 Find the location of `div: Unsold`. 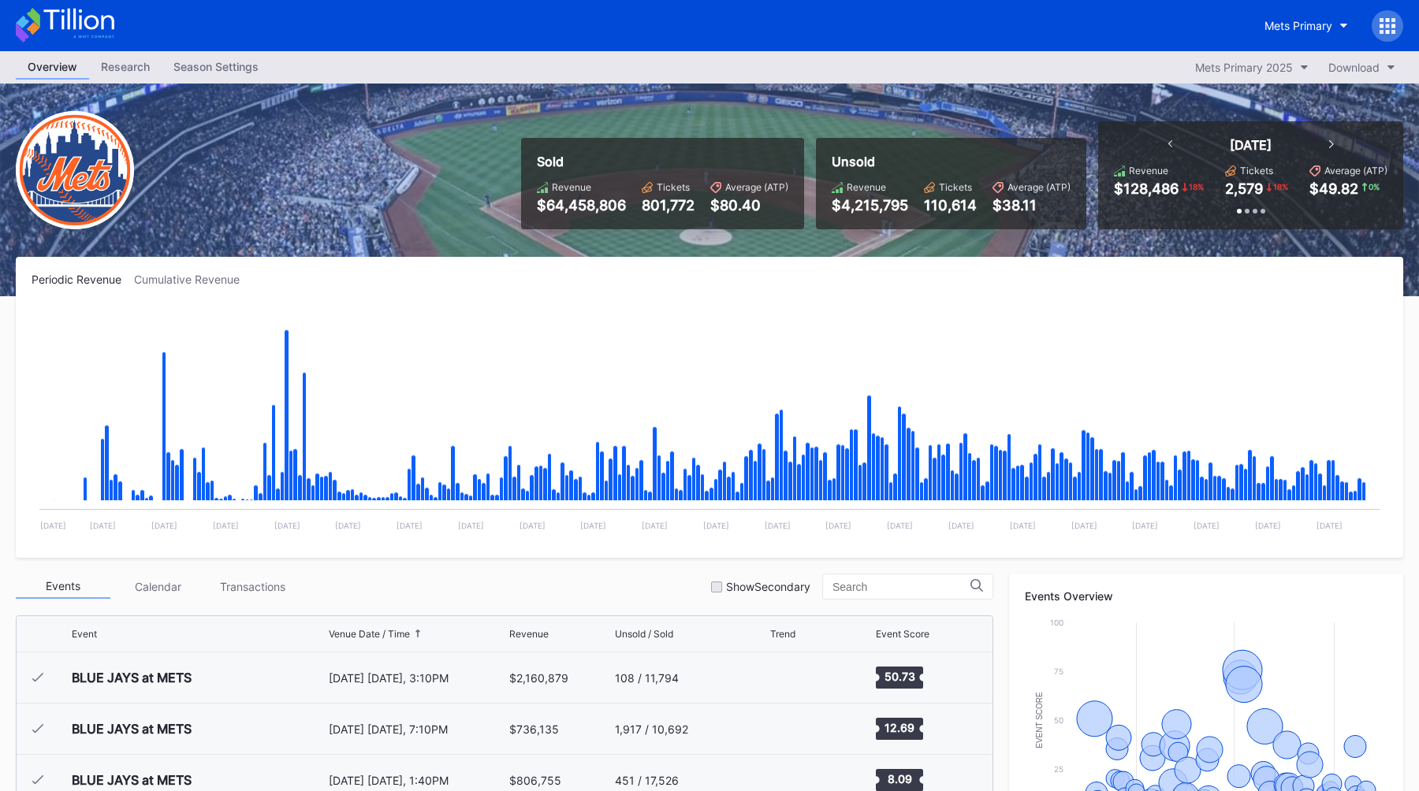

div: Unsold is located at coordinates (951, 162).